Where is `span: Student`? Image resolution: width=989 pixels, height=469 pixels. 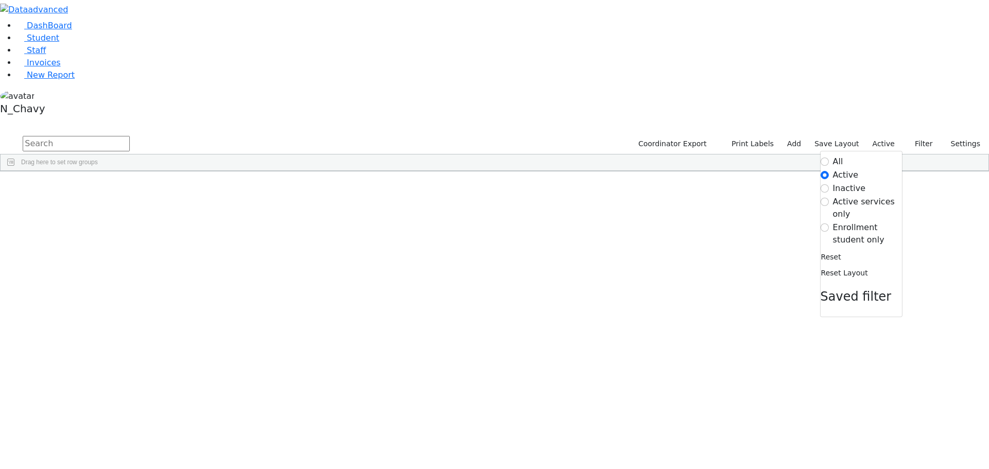
span: Student is located at coordinates (43, 38).